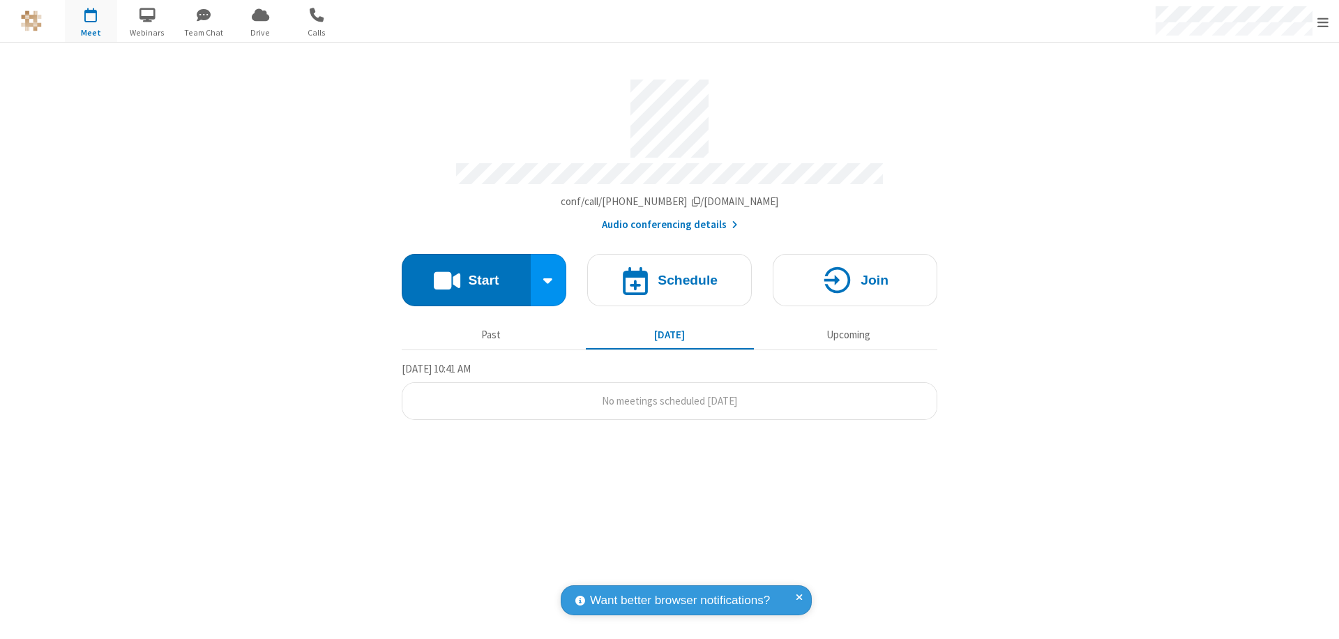  I want to click on section: Today's Meetings, so click(670, 391).